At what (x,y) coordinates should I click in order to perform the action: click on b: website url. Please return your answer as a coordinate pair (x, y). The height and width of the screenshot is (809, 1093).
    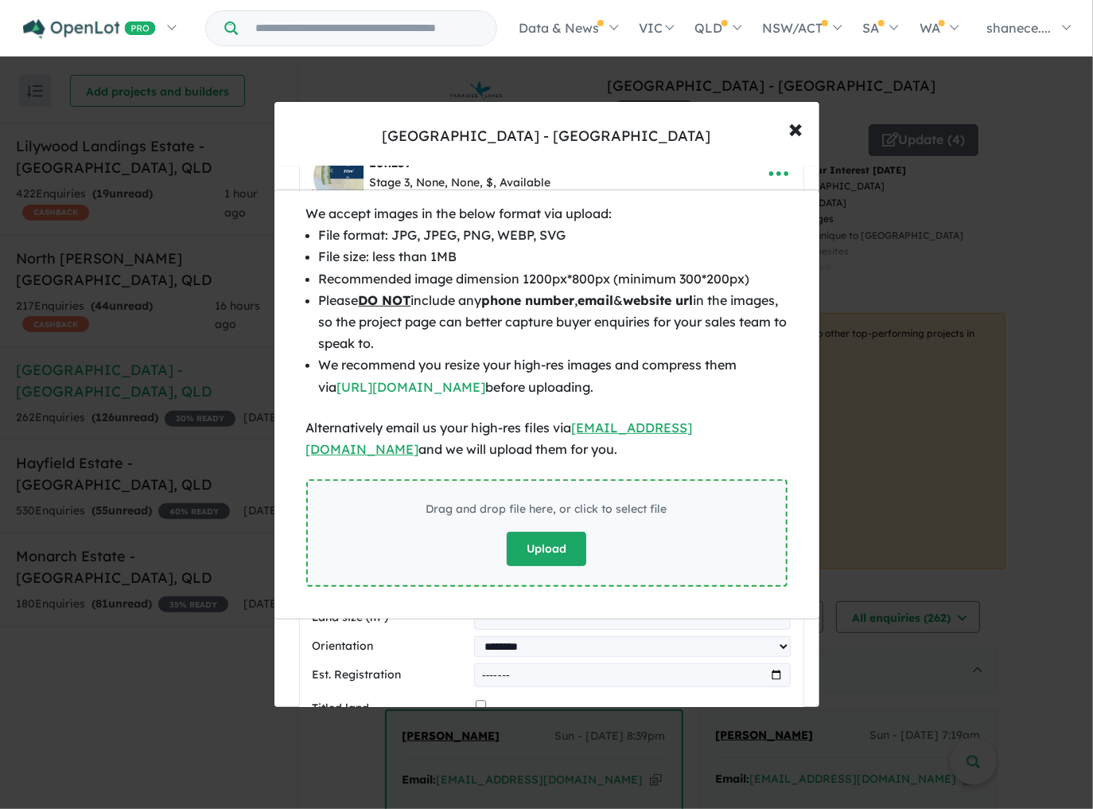
    Looking at the image, I should click on (659, 300).